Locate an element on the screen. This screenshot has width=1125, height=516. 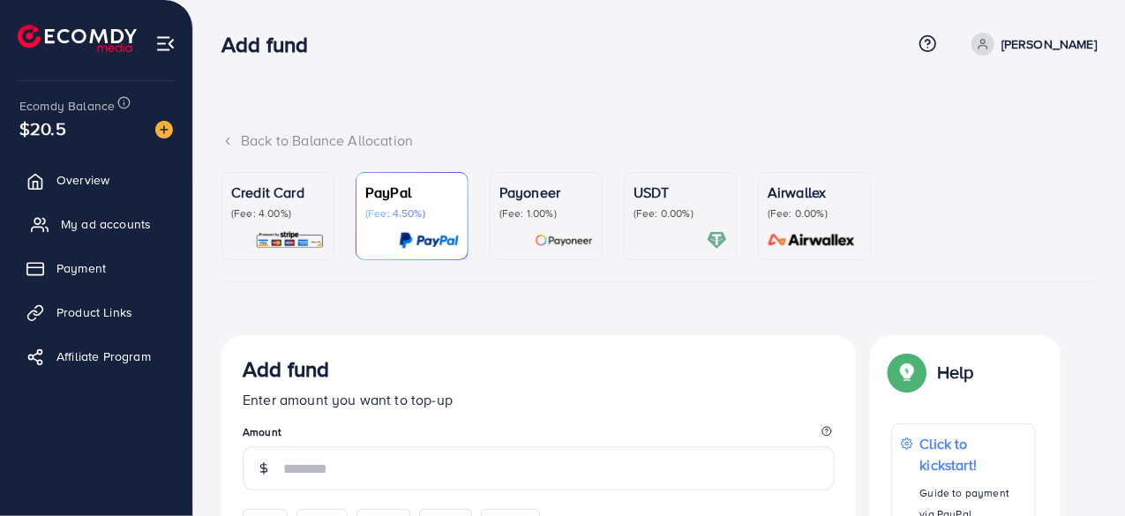
span: Payment is located at coordinates (81, 268).